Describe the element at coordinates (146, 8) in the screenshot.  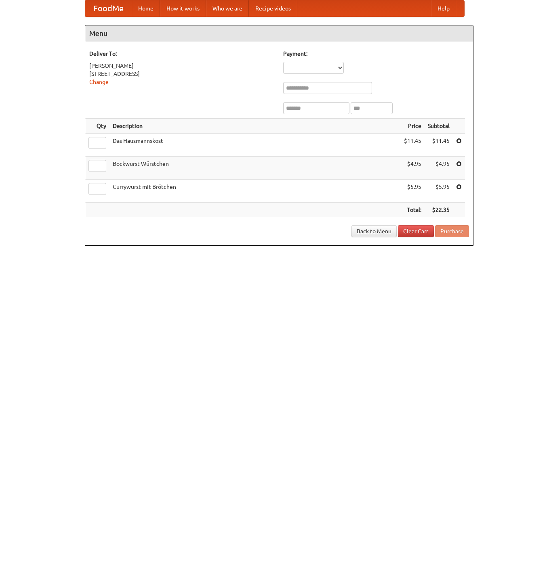
I see `a: Home` at that location.